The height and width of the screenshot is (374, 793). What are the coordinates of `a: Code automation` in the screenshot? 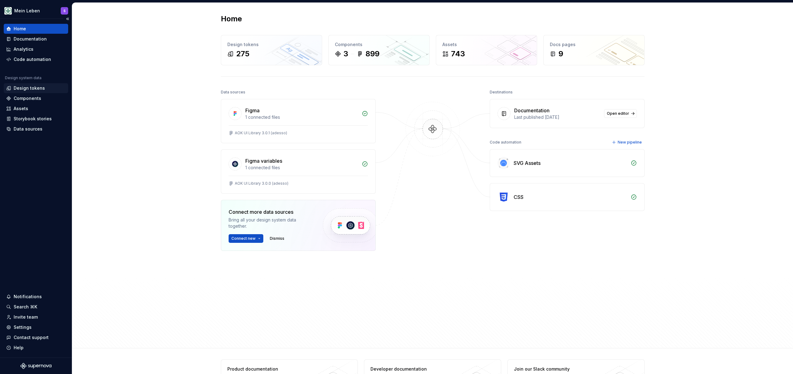 It's located at (36, 59).